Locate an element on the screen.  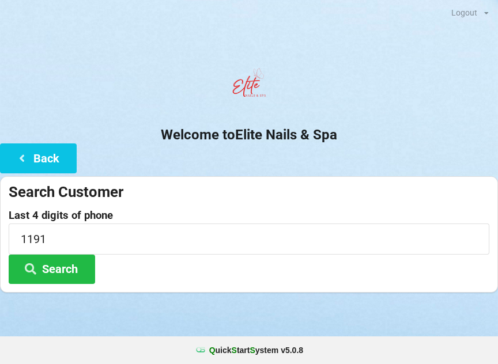
b: uick tart ystem v 5.0.8 is located at coordinates (256, 351).